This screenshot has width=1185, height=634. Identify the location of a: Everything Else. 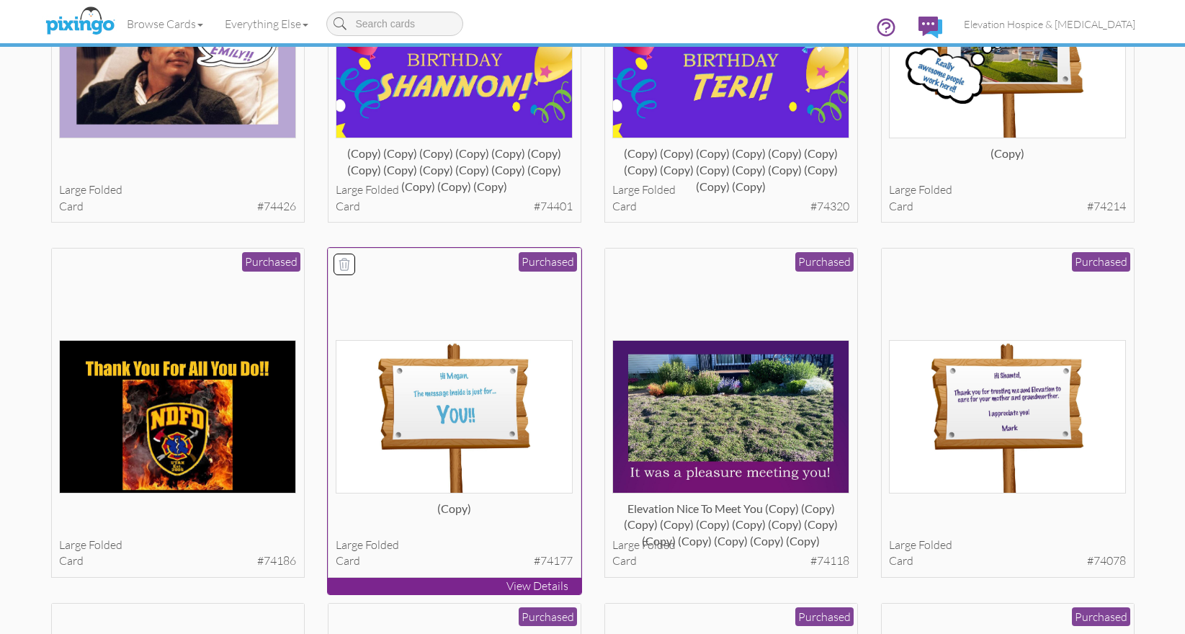
(267, 24).